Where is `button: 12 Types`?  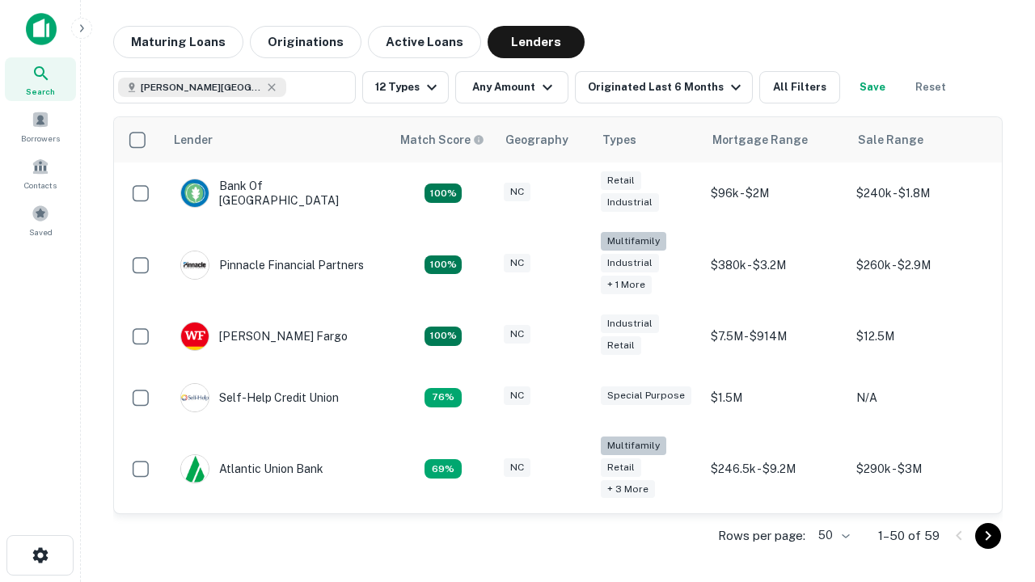 button: 12 Types is located at coordinates (405, 87).